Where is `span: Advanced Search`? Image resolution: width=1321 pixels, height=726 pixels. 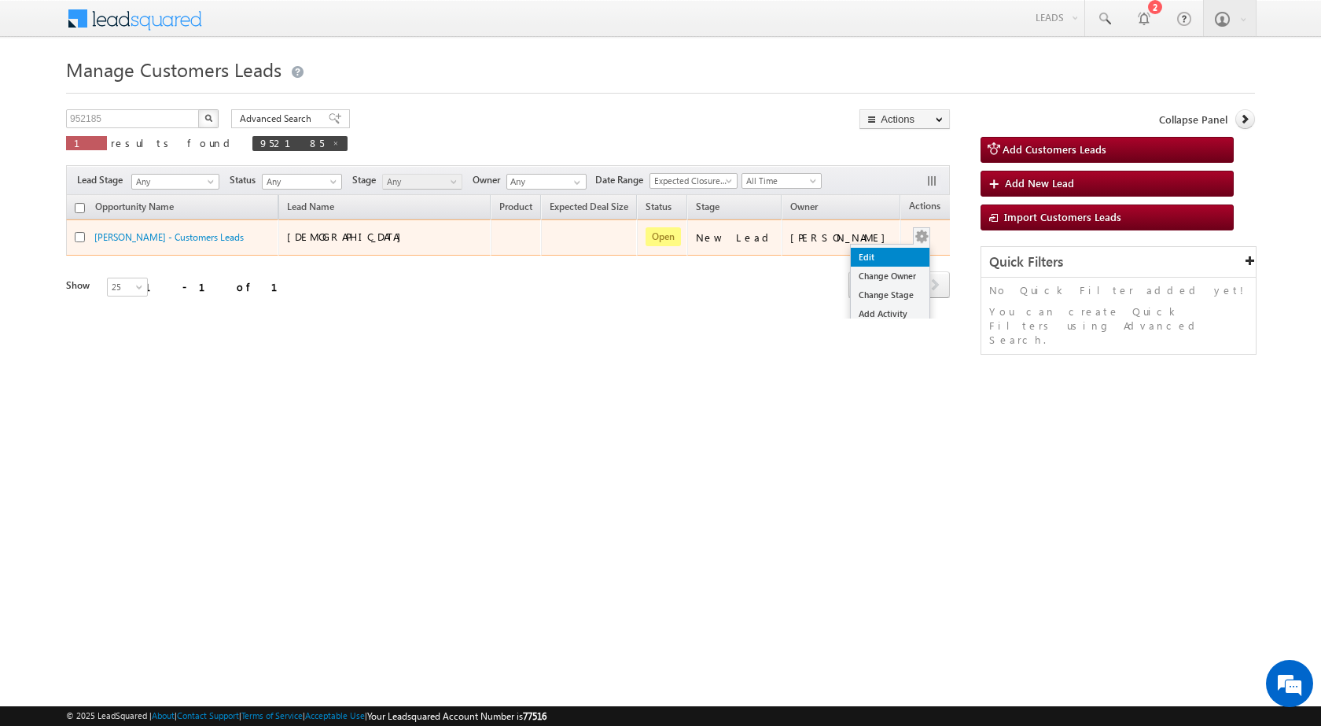 span: Advanced Search is located at coordinates (278, 119).